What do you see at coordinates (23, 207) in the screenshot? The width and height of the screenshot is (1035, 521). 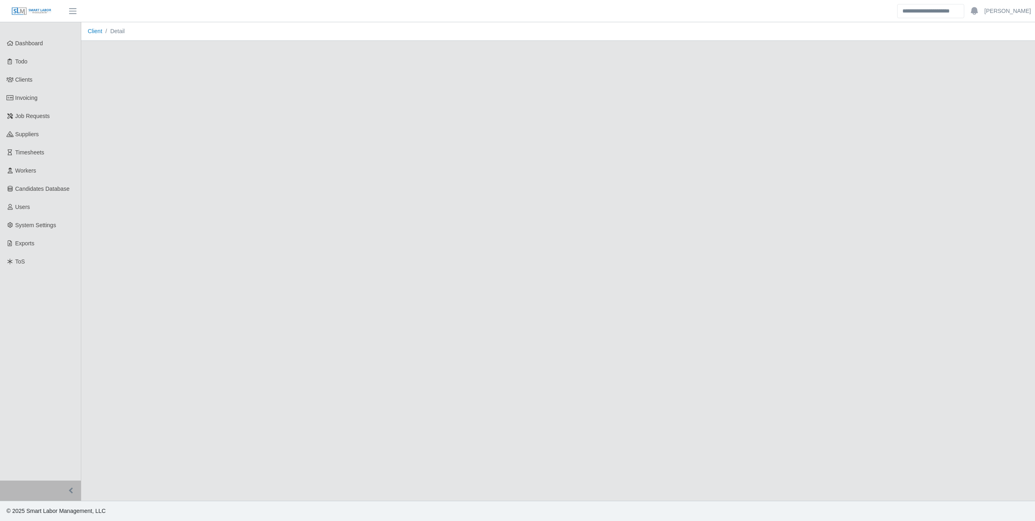 I see `span: Users` at bounding box center [23, 207].